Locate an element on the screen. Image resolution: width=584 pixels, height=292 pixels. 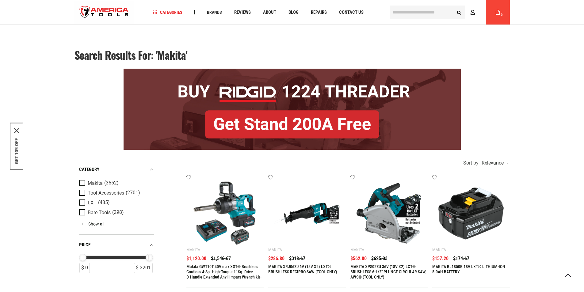
button: Close is located at coordinates (17, 131).